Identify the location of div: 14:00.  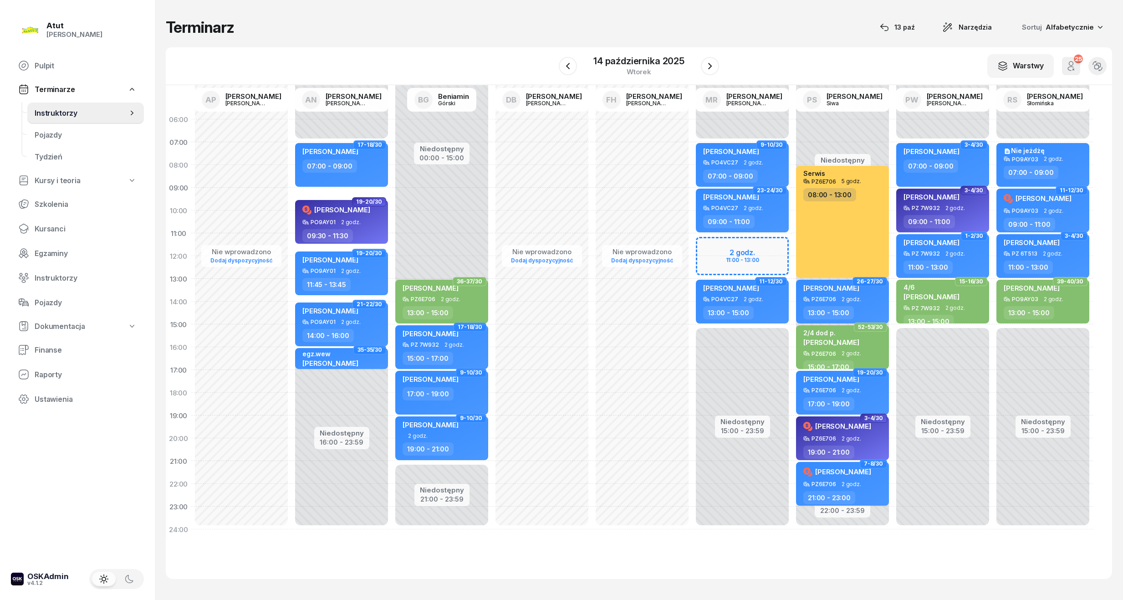
(179, 302).